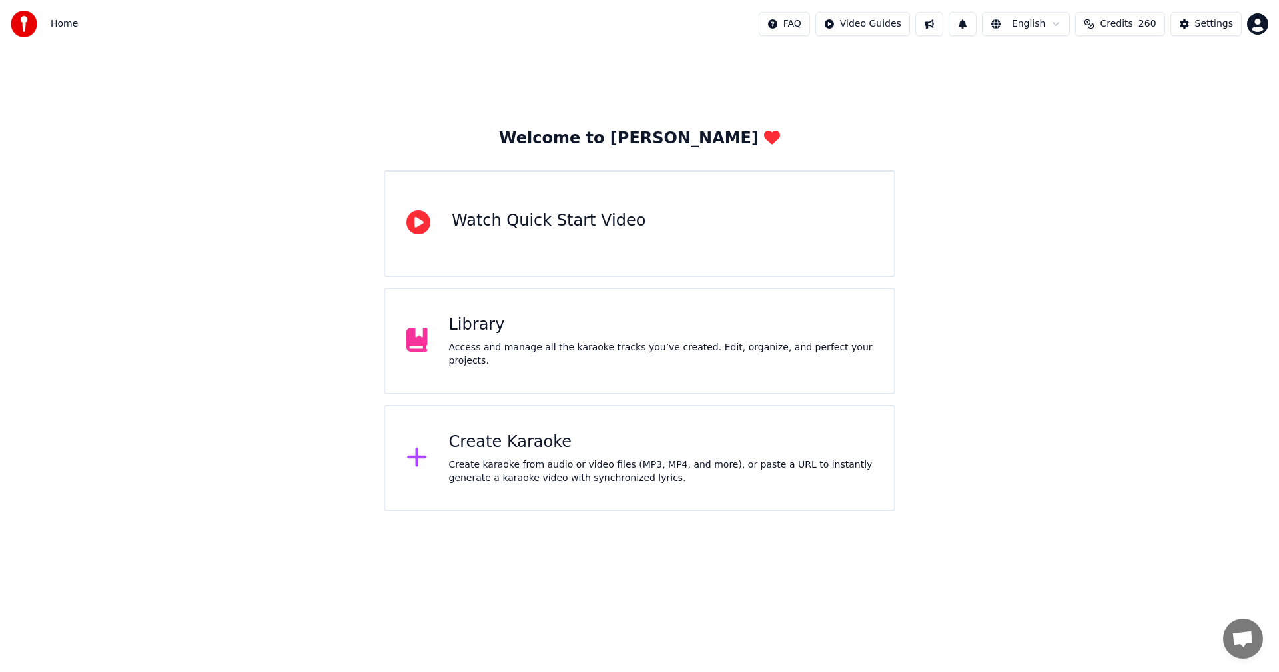  Describe the element at coordinates (661, 442) in the screenshot. I see `div: Create Karaoke` at that location.